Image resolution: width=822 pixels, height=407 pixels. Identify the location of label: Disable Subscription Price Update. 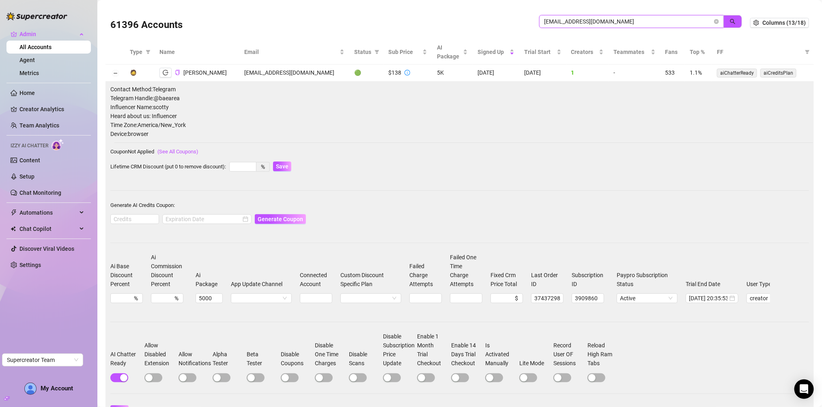
(399, 350).